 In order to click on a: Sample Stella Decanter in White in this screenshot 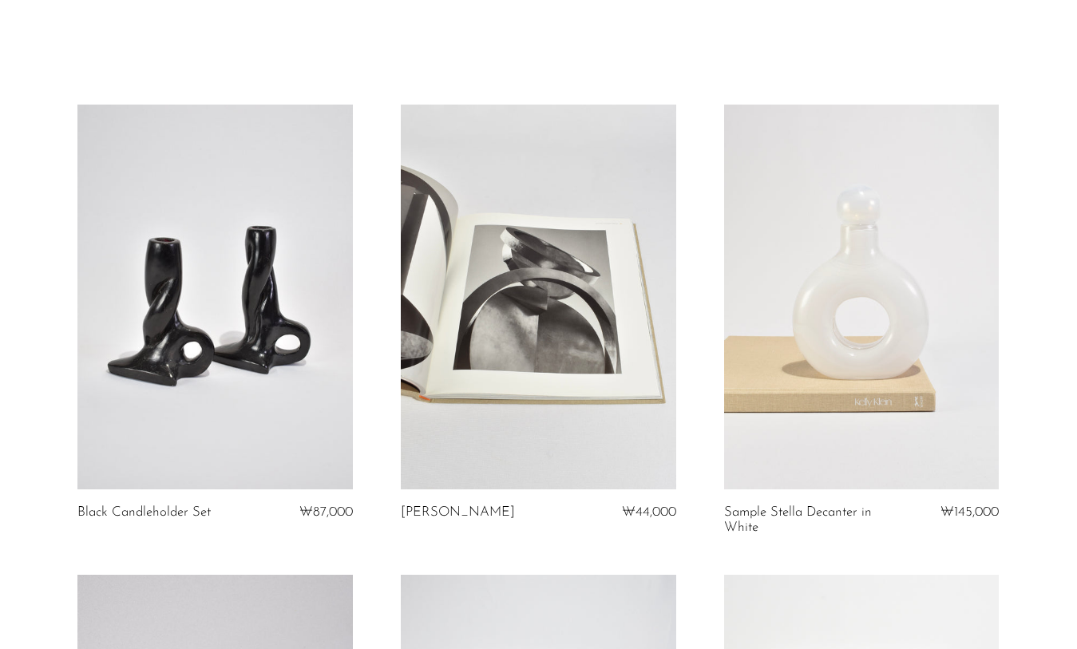, I will do `click(815, 520)`.